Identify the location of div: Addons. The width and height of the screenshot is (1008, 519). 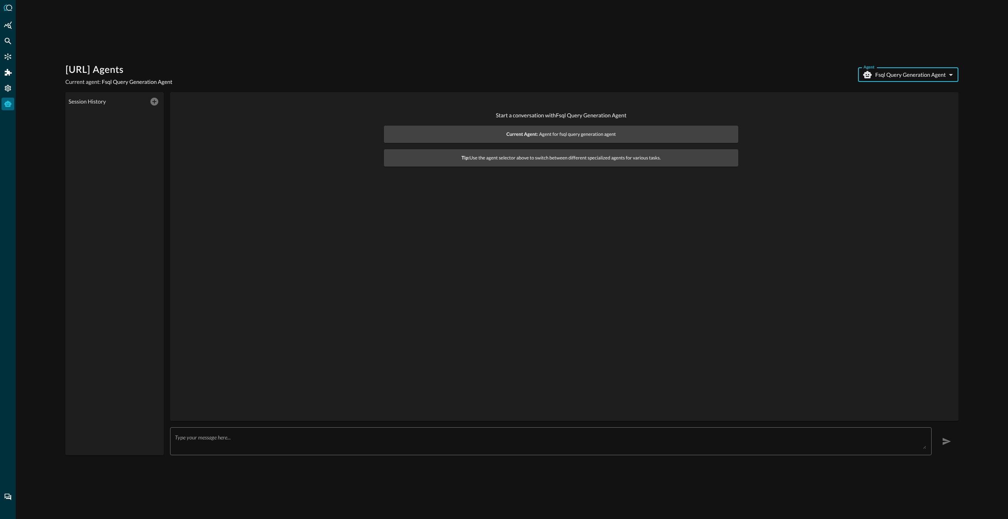
(8, 72).